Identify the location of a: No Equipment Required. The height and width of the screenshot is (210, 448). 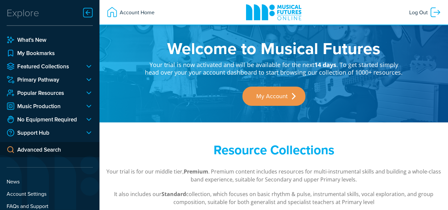
(43, 119).